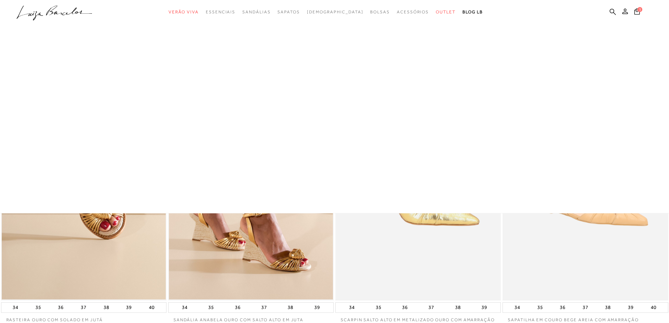 The height and width of the screenshot is (323, 669). What do you see at coordinates (585, 318) in the screenshot?
I see `a: SAPATILHA EM COURO BEGE AREIA COM AMARRAÇÃO` at bounding box center [585, 318].